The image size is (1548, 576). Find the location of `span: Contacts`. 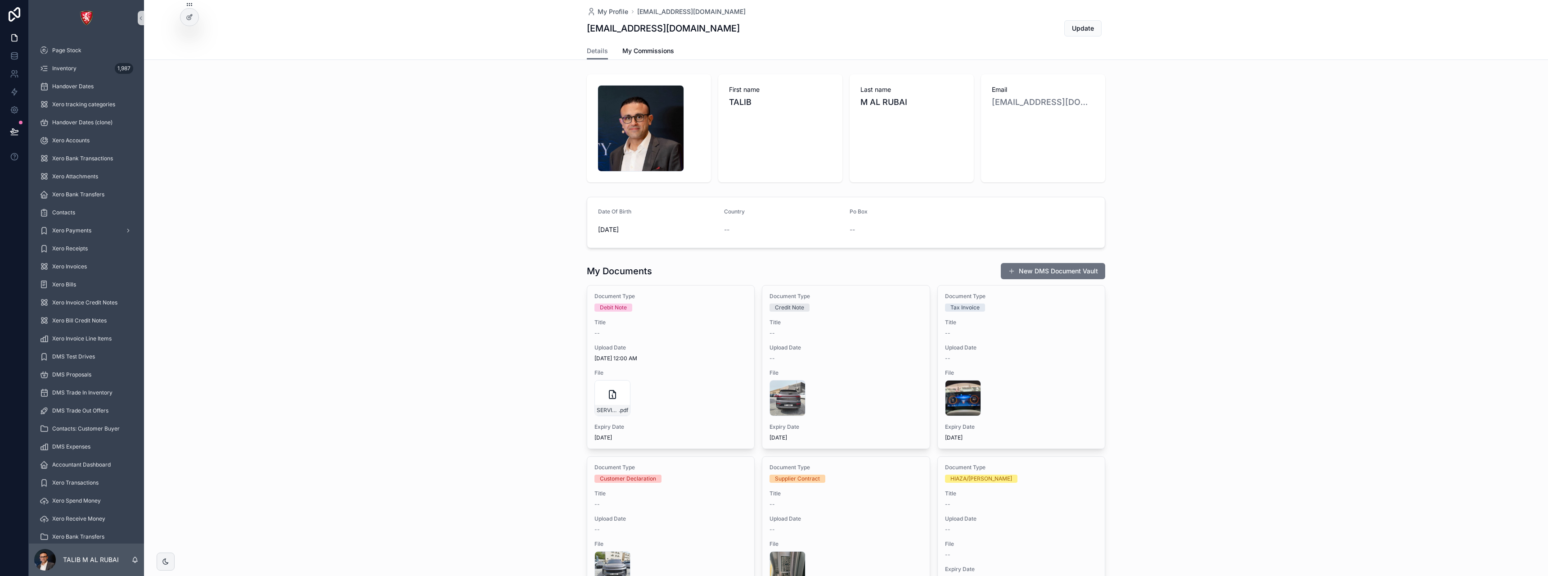

span: Contacts is located at coordinates (63, 212).